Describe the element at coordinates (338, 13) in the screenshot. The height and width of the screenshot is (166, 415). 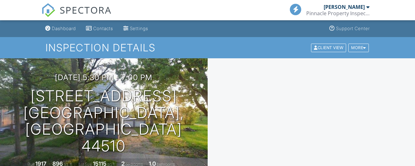
I see `div: Pinnacle Property Inspections` at that location.